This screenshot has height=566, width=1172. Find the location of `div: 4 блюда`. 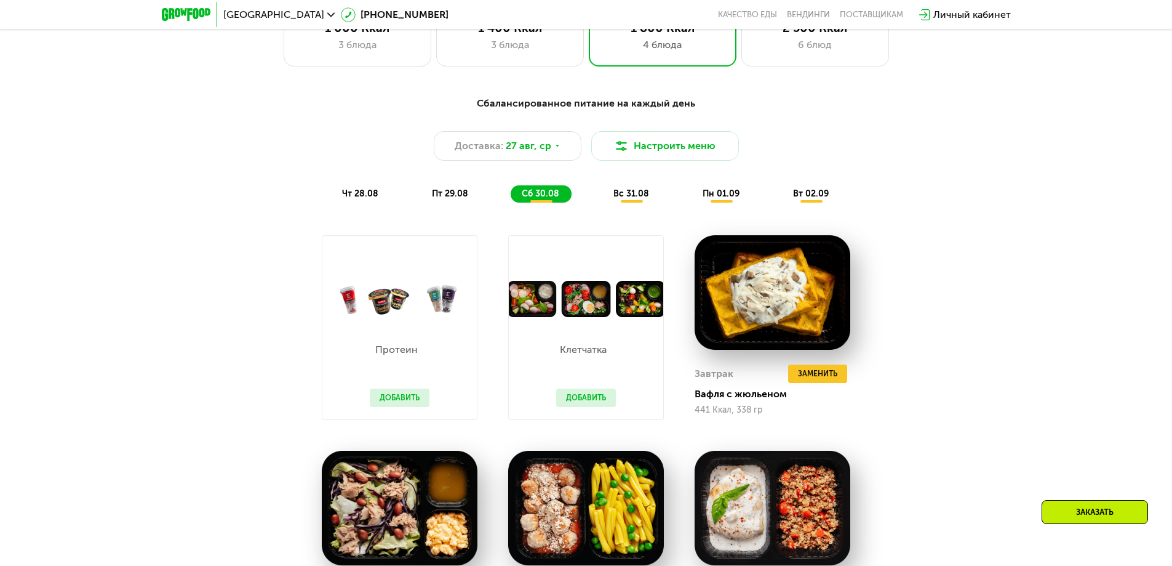

div: 4 блюда is located at coordinates (663, 45).